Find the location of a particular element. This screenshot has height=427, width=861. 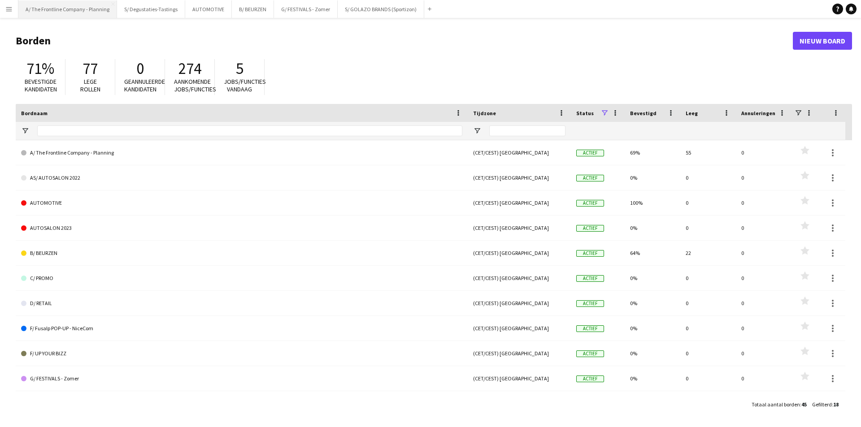

button: S/ GOLAZO BRANDS (Sportizon) is located at coordinates (381, 9).